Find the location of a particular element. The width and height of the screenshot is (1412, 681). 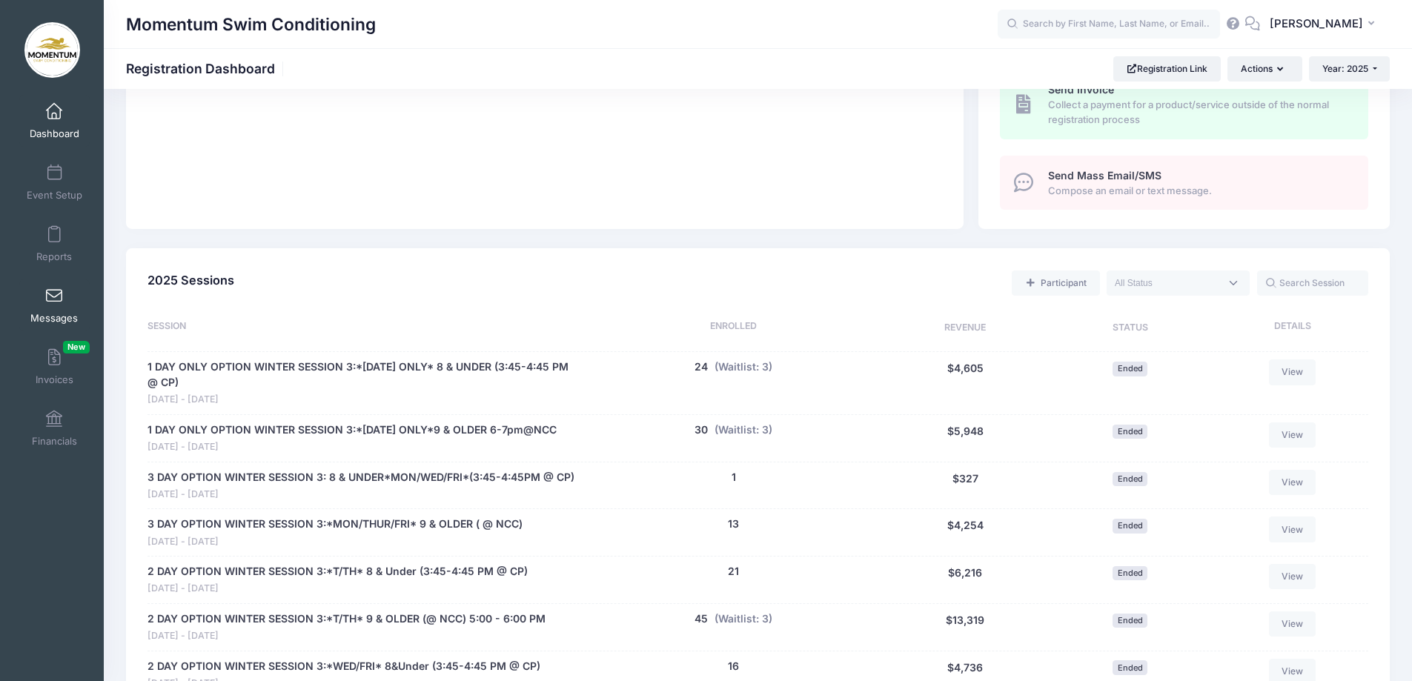

button: 13 is located at coordinates (733, 524).